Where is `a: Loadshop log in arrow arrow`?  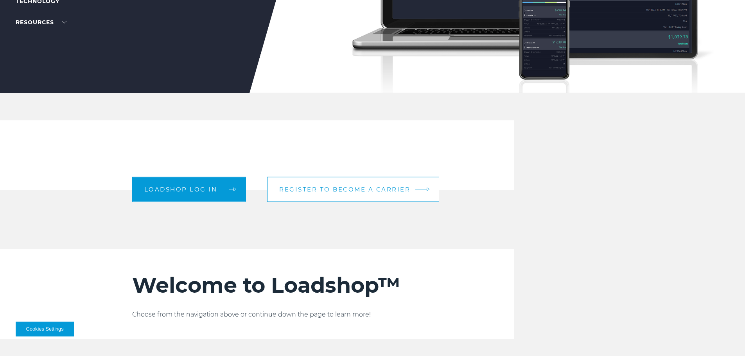 a: Loadshop log in arrow arrow is located at coordinates (189, 189).